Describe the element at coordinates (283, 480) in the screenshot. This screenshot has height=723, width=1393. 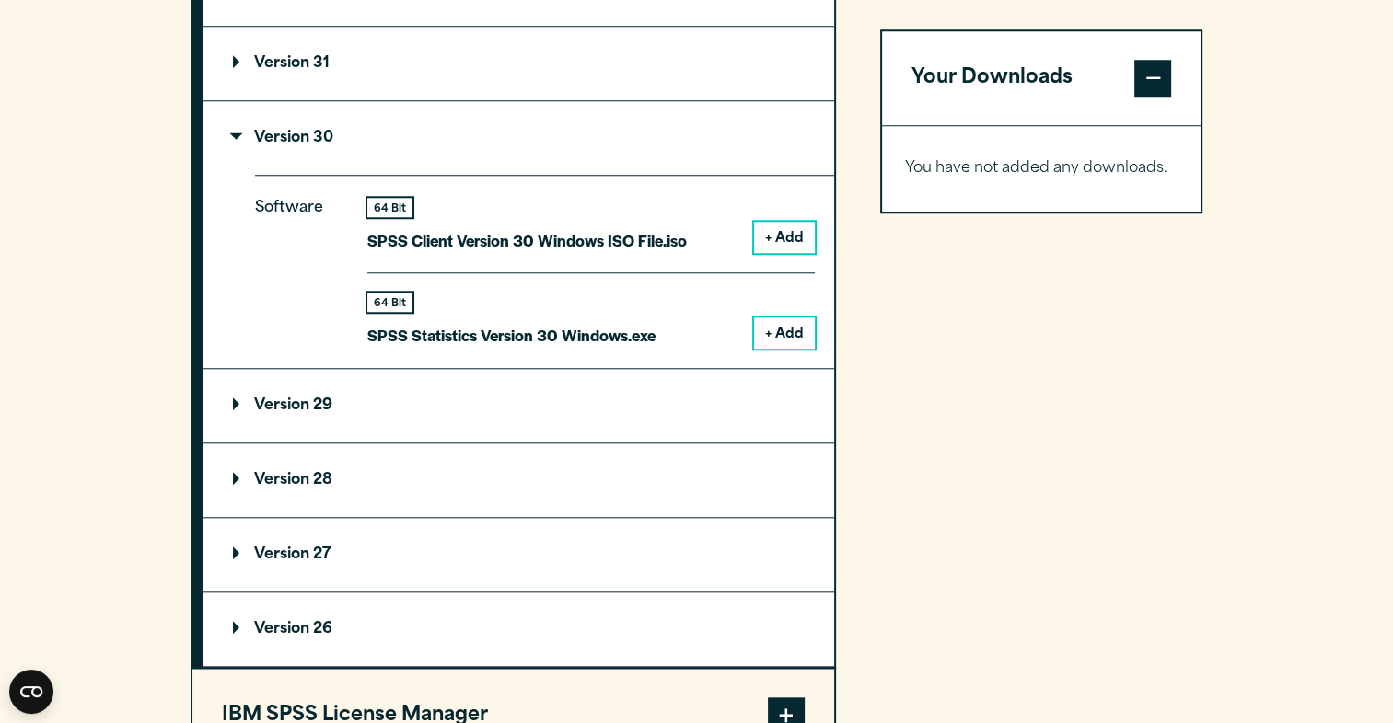
I see `p: Version 28` at that location.